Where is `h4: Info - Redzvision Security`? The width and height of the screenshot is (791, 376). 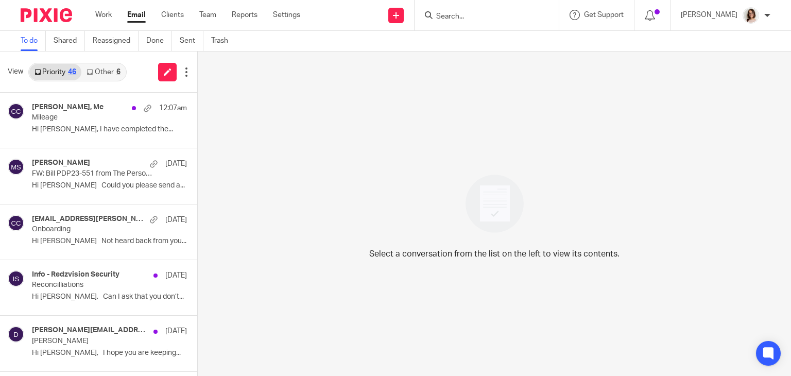 h4: Info - Redzvision Security is located at coordinates (76, 275).